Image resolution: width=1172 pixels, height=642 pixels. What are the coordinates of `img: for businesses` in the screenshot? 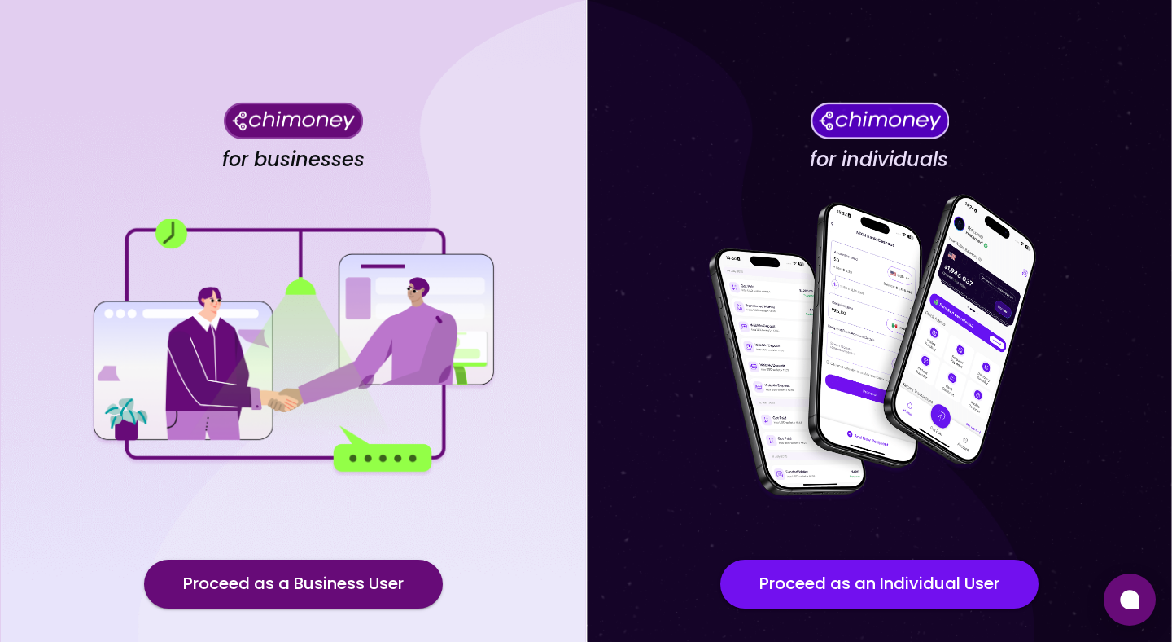 It's located at (293, 347).